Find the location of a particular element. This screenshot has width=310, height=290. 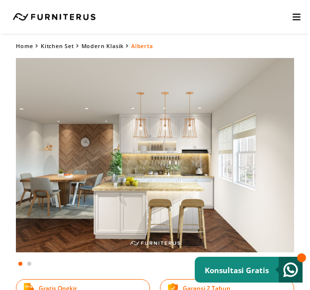

span: Alberta is located at coordinates (142, 46).